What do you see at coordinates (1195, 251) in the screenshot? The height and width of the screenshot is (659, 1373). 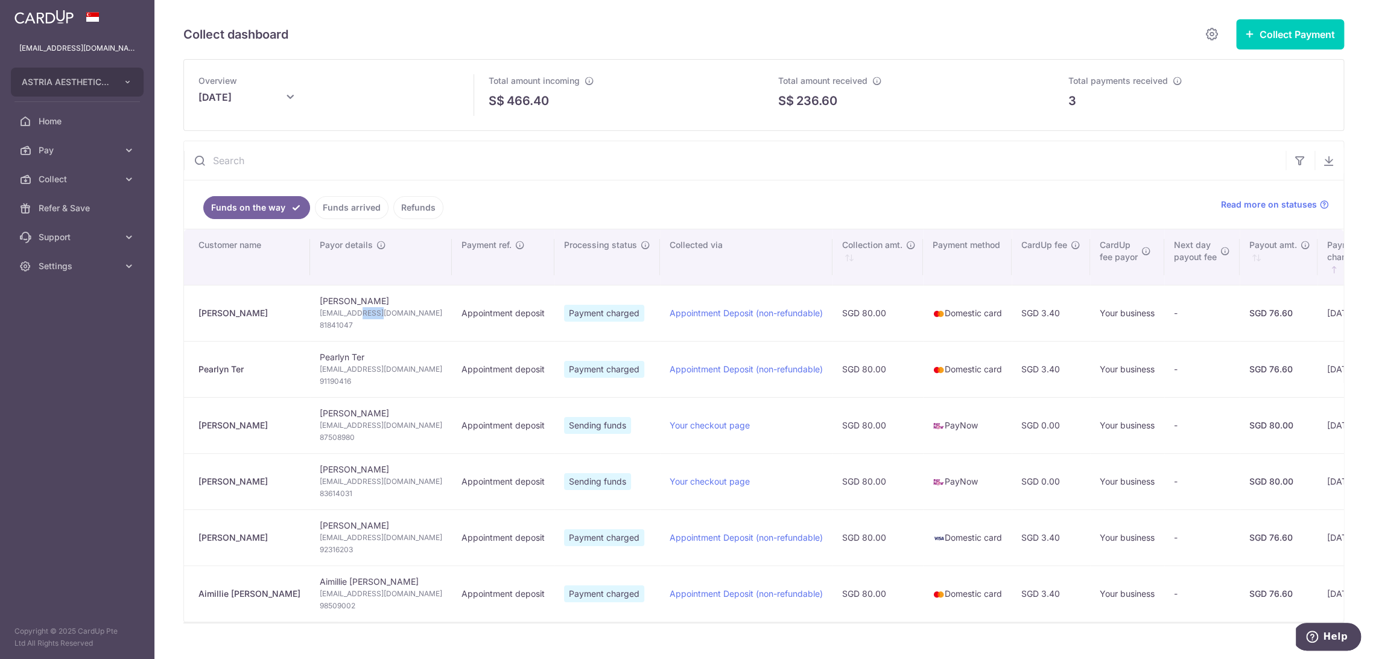 I see `span: Next day payout fee` at bounding box center [1195, 251].